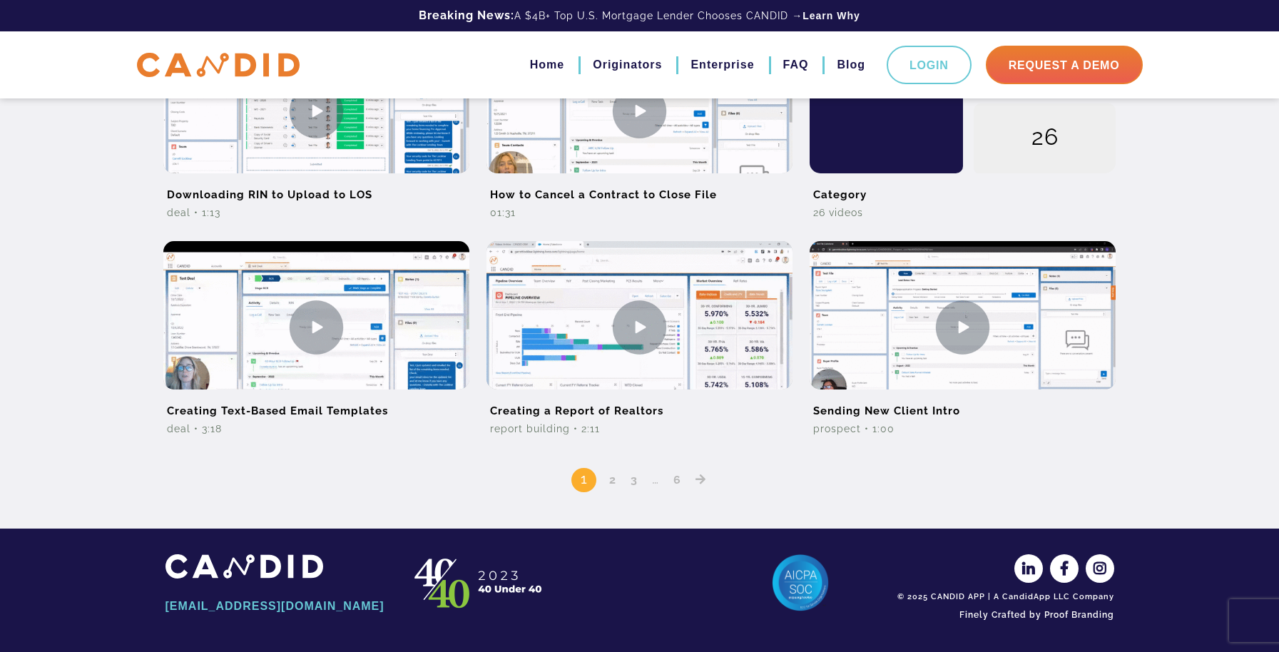 The height and width of the screenshot is (652, 1279). Describe the element at coordinates (316, 213) in the screenshot. I see `div: Deal • 1:13` at that location.